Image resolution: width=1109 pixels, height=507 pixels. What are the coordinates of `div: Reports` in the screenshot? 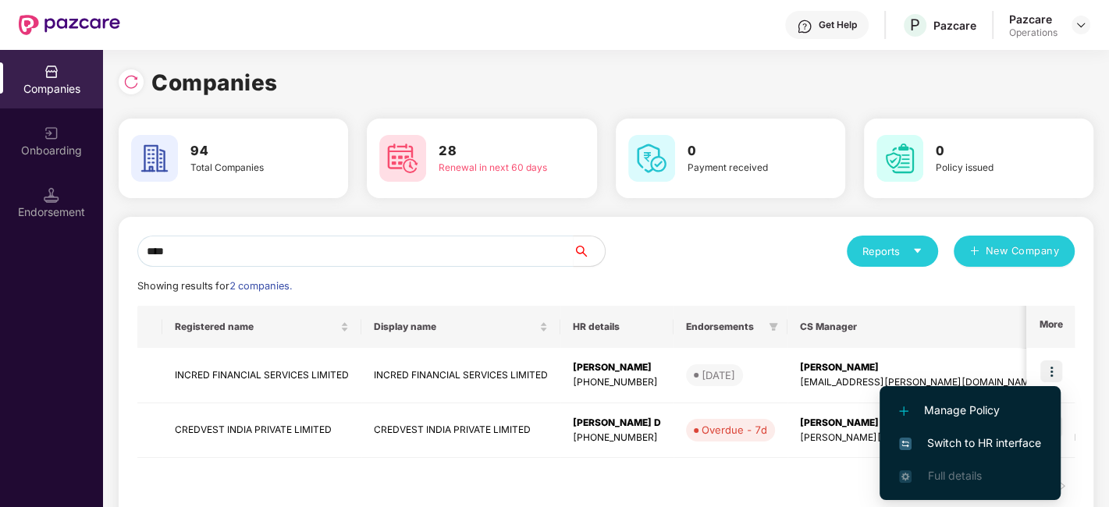 It's located at (892, 251).